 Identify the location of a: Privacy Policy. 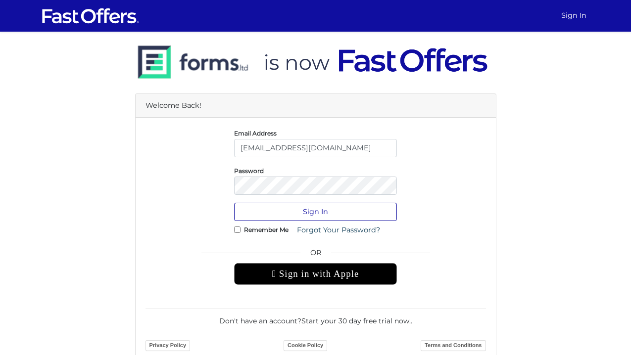
(168, 346).